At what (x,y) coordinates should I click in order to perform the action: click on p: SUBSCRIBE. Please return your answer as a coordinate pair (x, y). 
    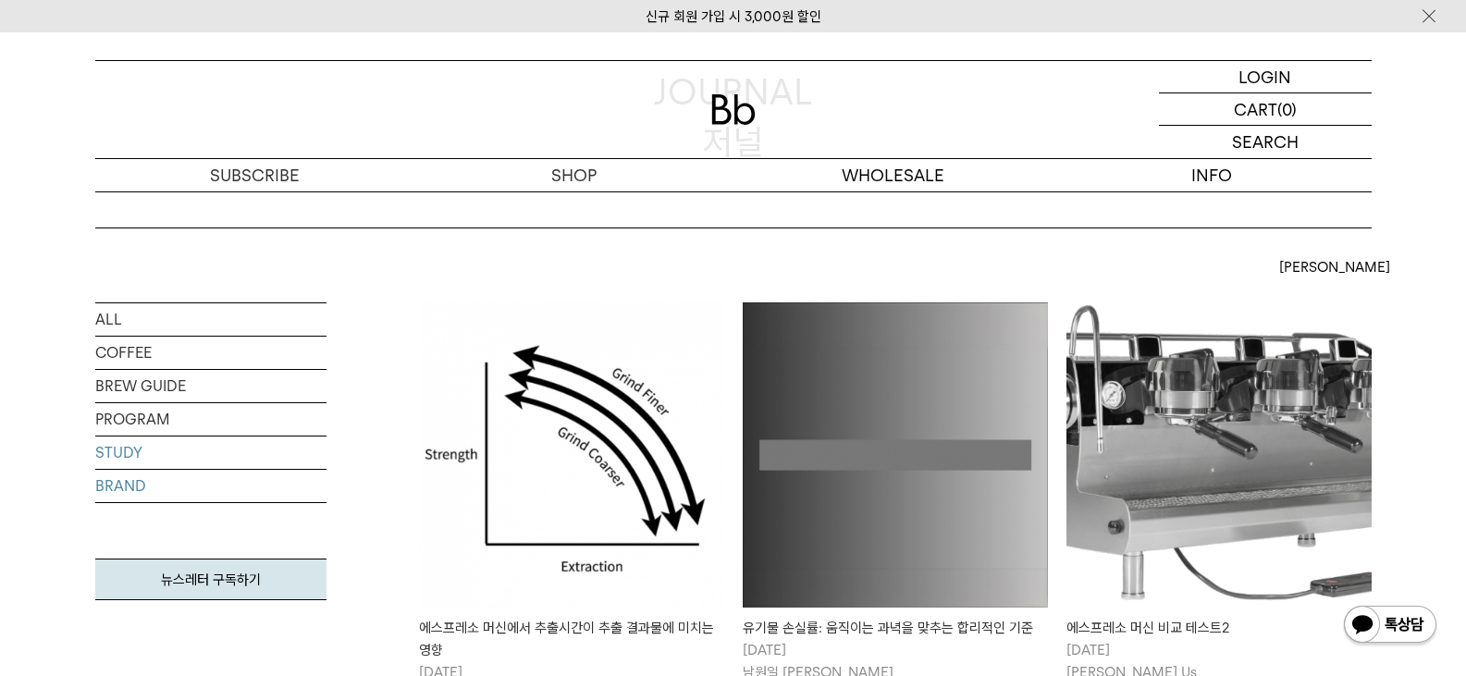
    Looking at the image, I should click on (254, 175).